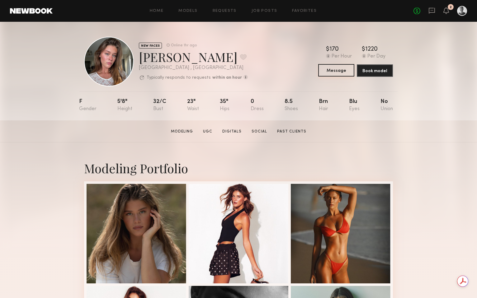  Describe the element at coordinates (188, 11) in the screenshot. I see `a: Models` at that location.